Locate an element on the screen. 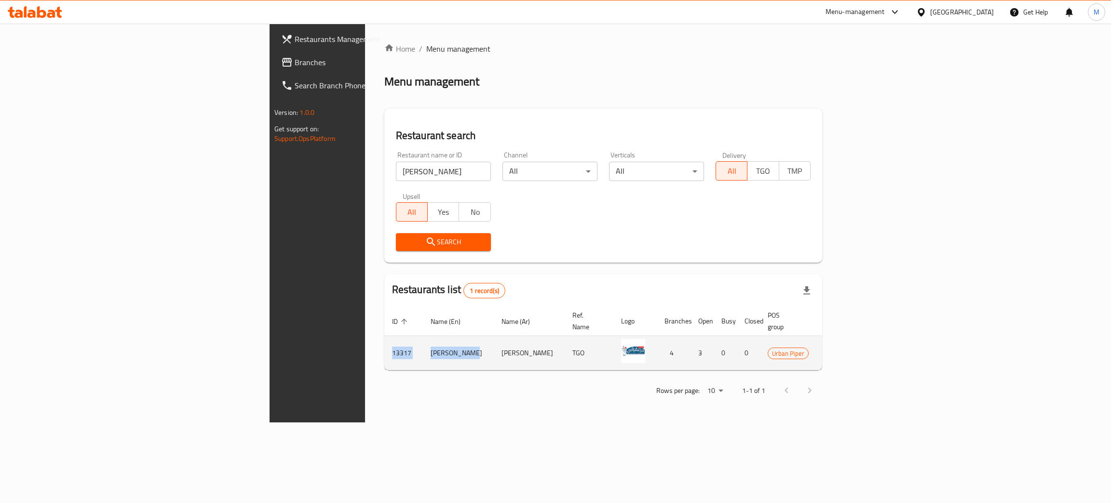 This screenshot has width=1111, height=503. td: 4 is located at coordinates (674, 353).